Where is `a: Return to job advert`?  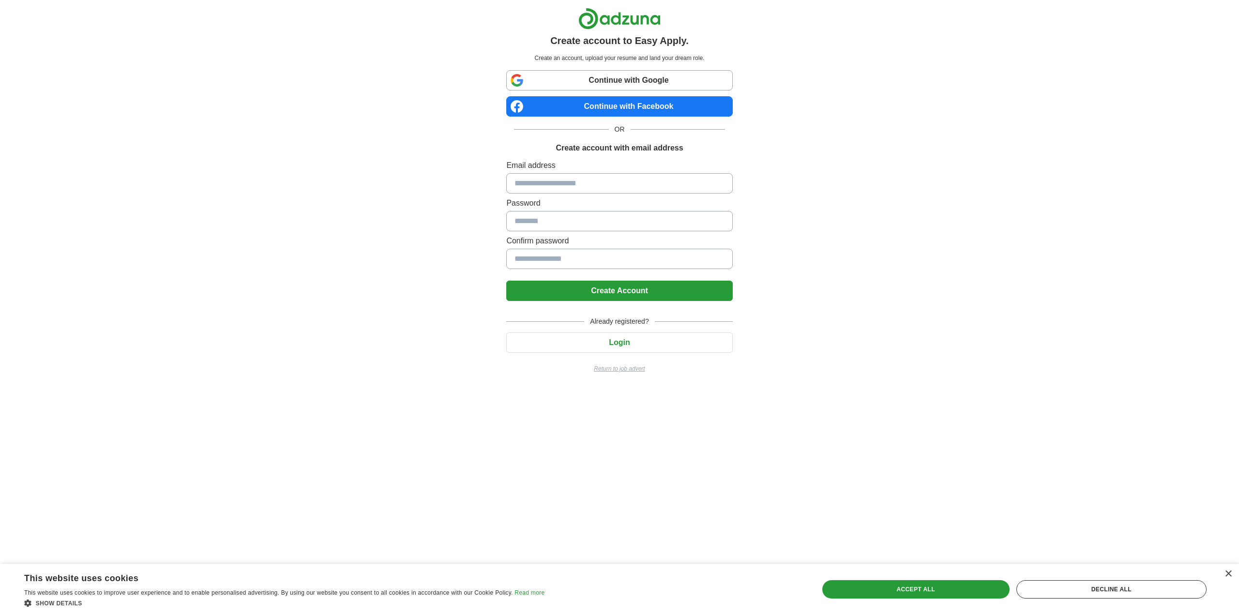 a: Return to job advert is located at coordinates (619, 369).